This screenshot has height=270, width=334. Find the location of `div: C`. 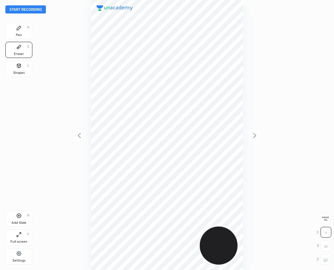

div: C is located at coordinates (324, 232).